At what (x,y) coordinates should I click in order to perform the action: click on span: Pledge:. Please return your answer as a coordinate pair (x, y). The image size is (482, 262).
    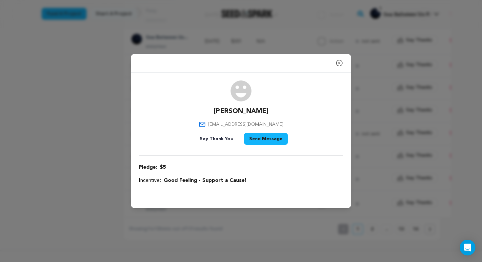
    Looking at the image, I should click on (148, 167).